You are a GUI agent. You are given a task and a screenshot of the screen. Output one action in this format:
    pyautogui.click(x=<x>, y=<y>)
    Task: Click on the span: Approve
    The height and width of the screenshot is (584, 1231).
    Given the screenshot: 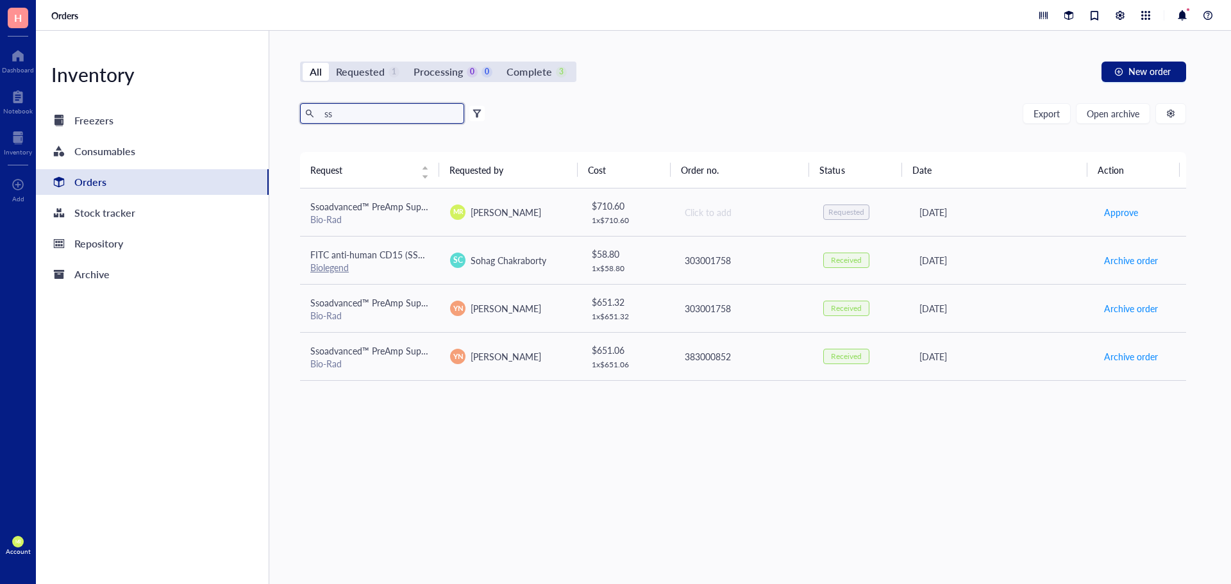 What is the action you would take?
    pyautogui.click(x=1121, y=212)
    